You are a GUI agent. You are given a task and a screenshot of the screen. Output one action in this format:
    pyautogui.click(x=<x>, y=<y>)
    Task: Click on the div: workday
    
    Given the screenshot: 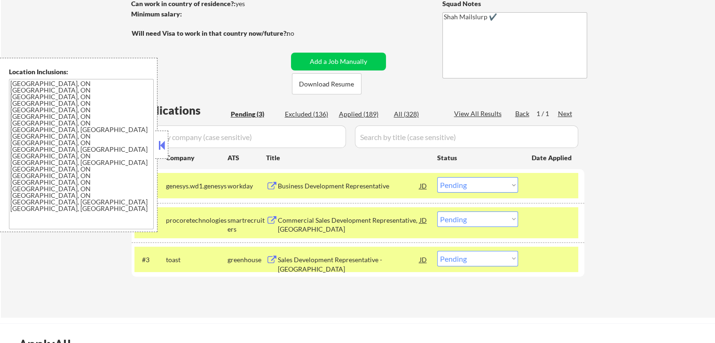 What is the action you would take?
    pyautogui.click(x=247, y=186)
    